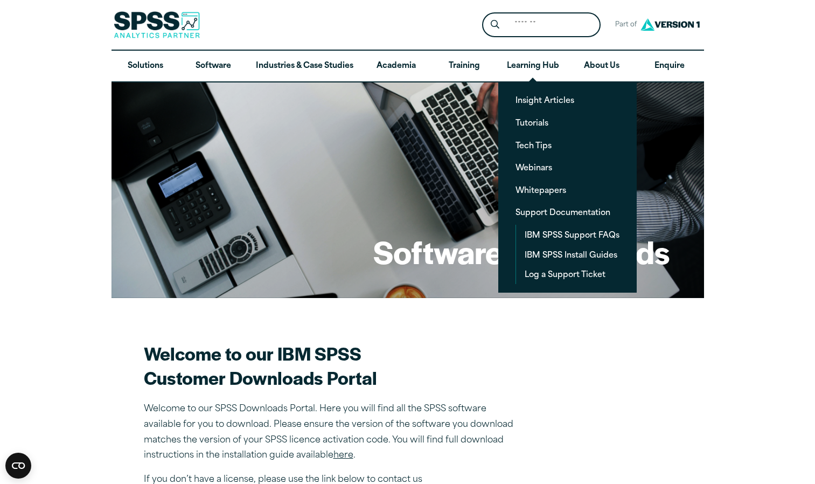 Image resolution: width=815 pixels, height=484 pixels. I want to click on nav: Desktop version of site main menu, so click(408, 66).